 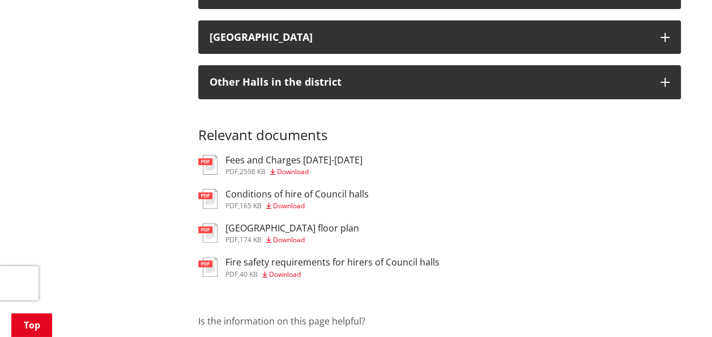 What do you see at coordinates (440, 82) in the screenshot?
I see `button: Other Halls in the district` at bounding box center [440, 82].